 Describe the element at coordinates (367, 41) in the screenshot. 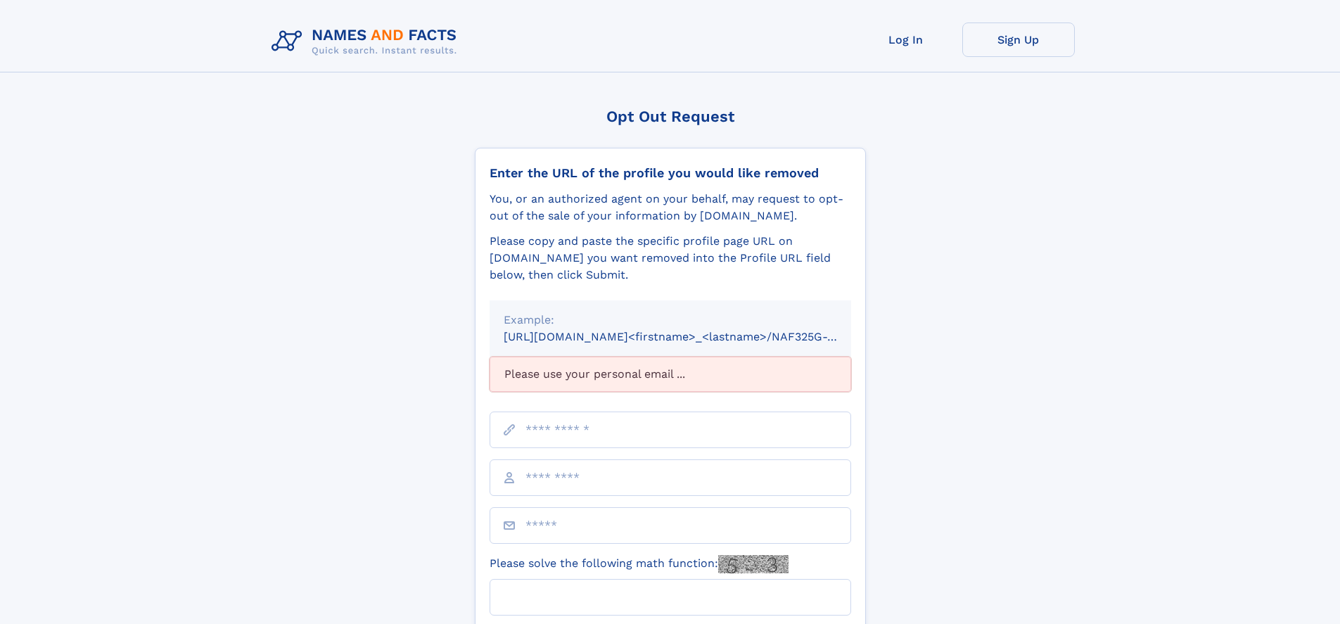

I see `img: Logo Names and Facts` at that location.